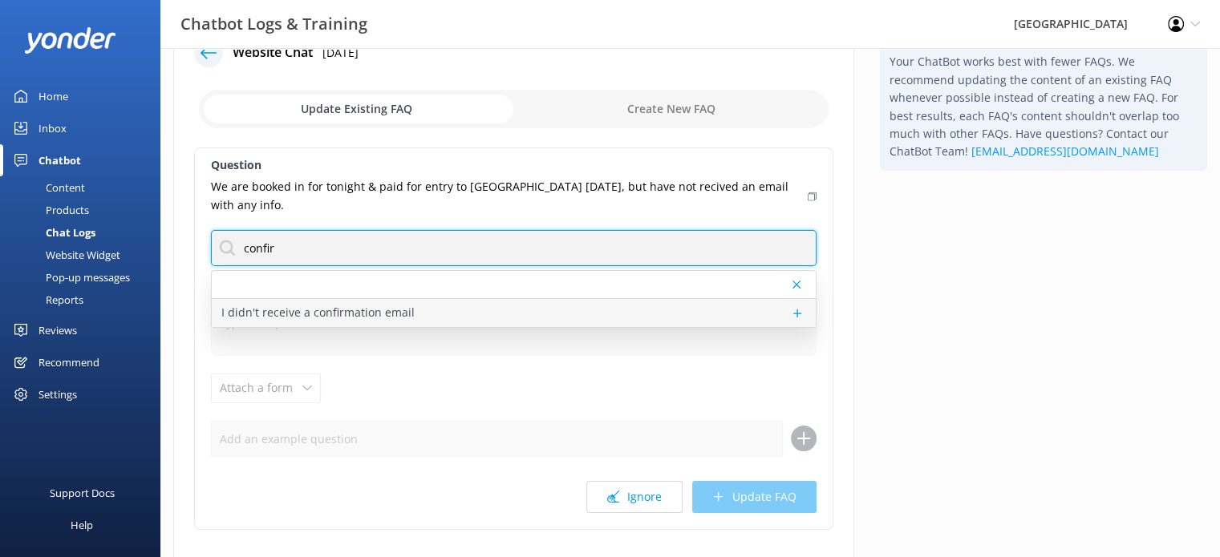 The width and height of the screenshot is (1220, 557). I want to click on div: Inbox, so click(52, 128).